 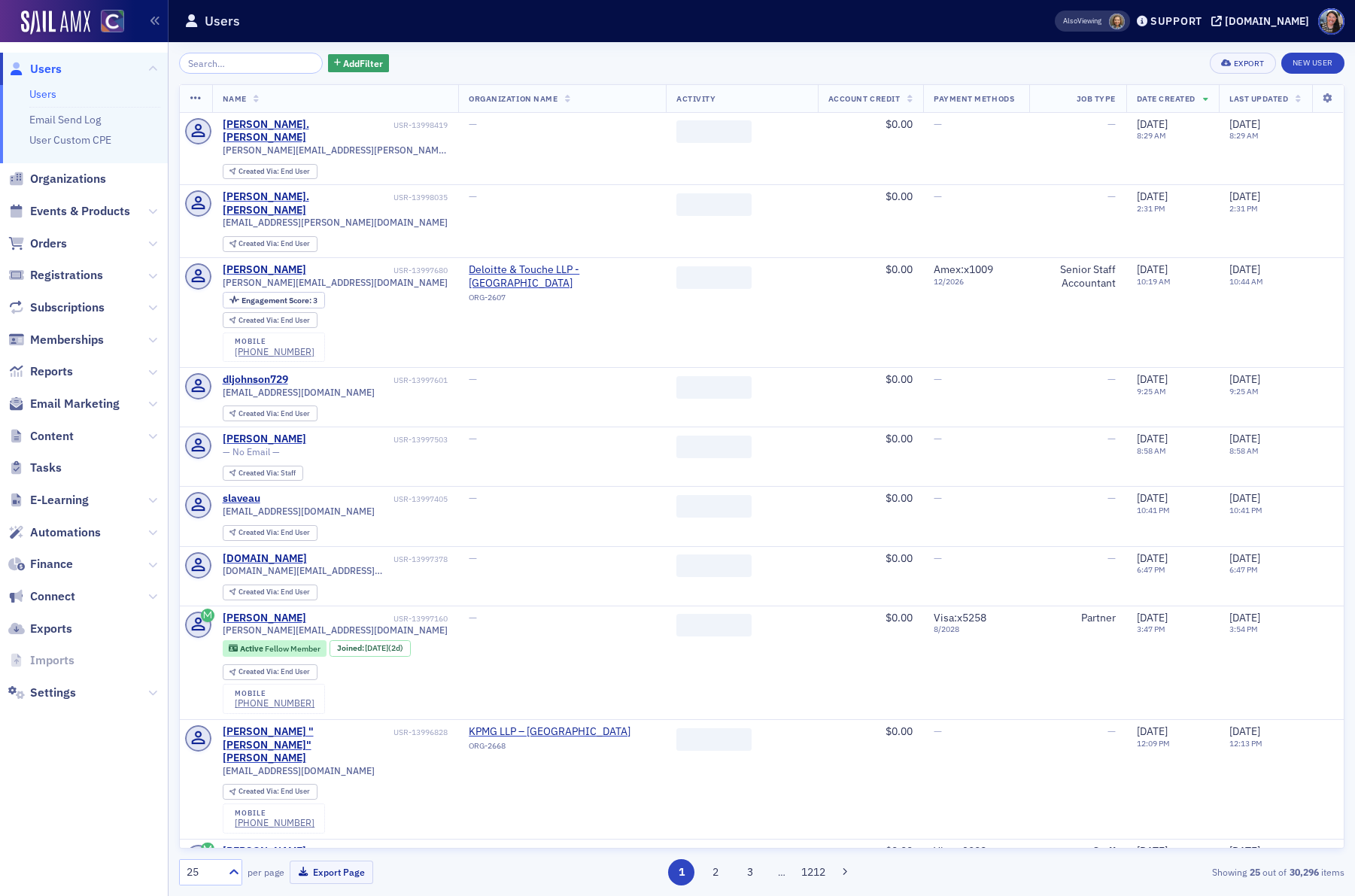 What do you see at coordinates (1312, 63) in the screenshot?
I see `a: New User` at bounding box center [1312, 63].